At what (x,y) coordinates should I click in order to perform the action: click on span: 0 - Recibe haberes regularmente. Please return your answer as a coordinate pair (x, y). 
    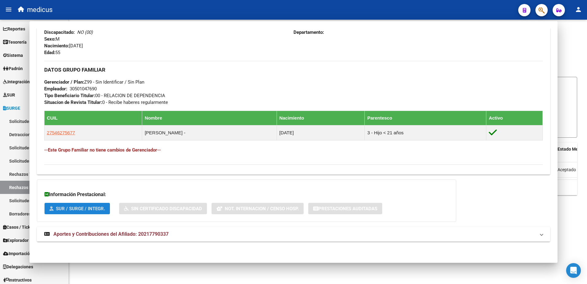
    Looking at the image, I should click on (106, 102).